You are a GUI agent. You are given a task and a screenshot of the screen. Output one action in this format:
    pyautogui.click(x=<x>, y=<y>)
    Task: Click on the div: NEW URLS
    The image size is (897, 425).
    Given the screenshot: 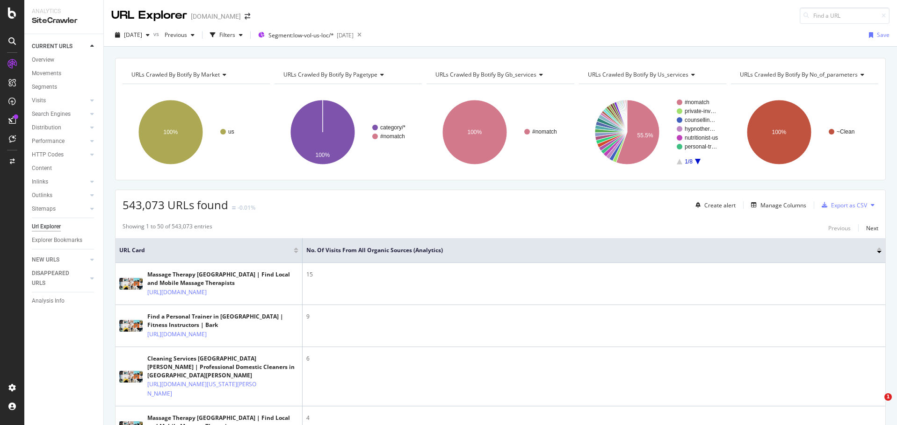 What is the action you would take?
    pyautogui.click(x=45, y=260)
    